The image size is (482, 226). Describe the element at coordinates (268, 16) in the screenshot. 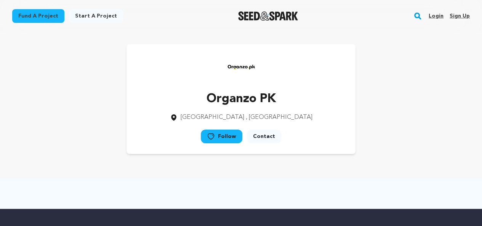

I see `img: Seed&Spark Logo Dark Mode` at that location.